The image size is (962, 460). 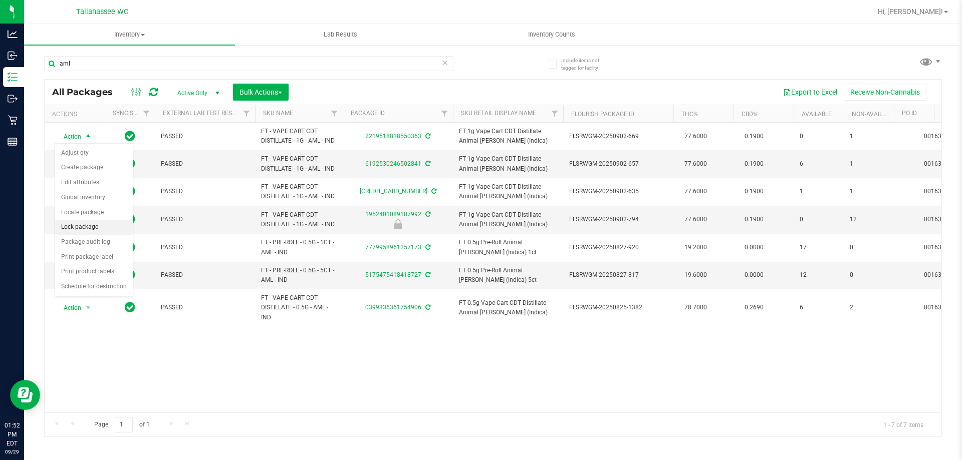 I want to click on li: Print package label, so click(x=94, y=258).